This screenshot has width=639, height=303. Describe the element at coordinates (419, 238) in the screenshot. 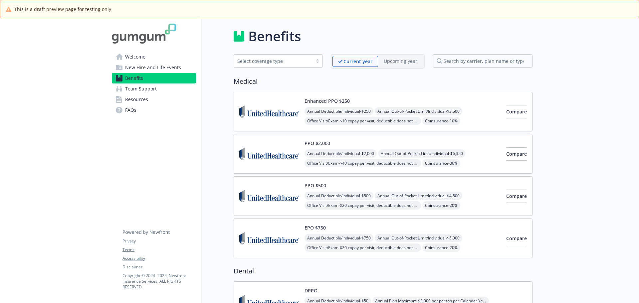

I see `span: Annual Out-of-Pocket Limit/Individual - $5,000` at that location.